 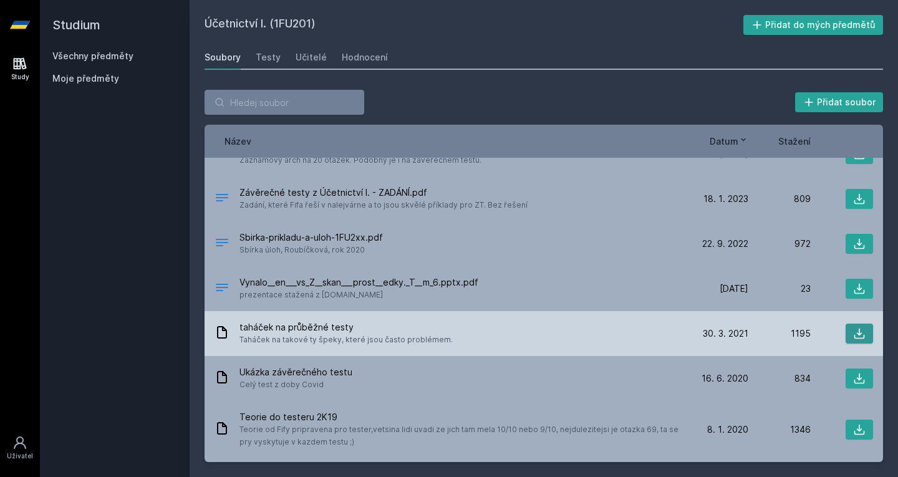 I want to click on span: 8. 1. 2020, so click(x=728, y=430).